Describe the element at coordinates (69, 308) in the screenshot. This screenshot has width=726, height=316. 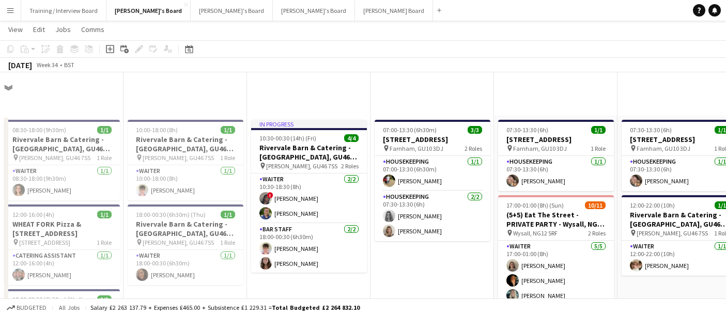
I see `span: All jobs` at that location.